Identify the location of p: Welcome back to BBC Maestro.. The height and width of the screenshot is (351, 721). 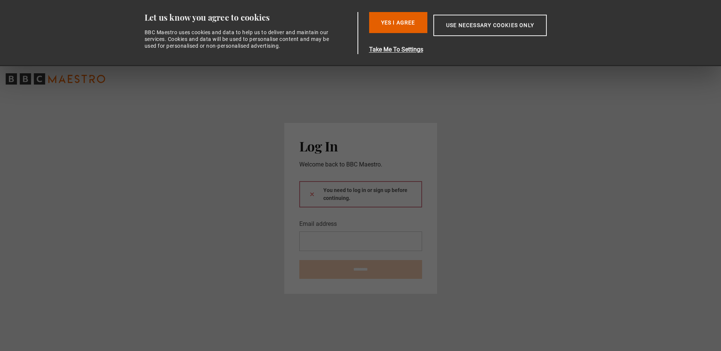
(361, 164).